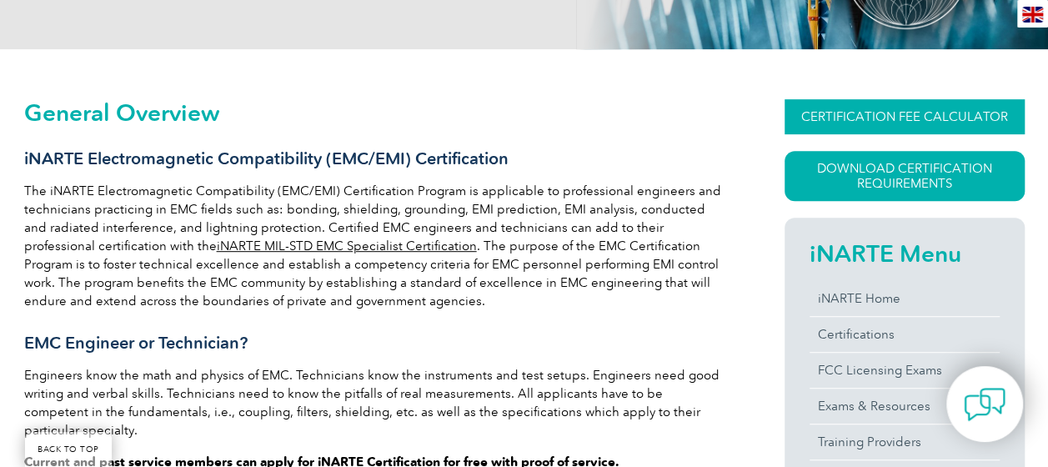  What do you see at coordinates (905, 253) in the screenshot?
I see `h2: iNARTE Menu` at bounding box center [905, 253].